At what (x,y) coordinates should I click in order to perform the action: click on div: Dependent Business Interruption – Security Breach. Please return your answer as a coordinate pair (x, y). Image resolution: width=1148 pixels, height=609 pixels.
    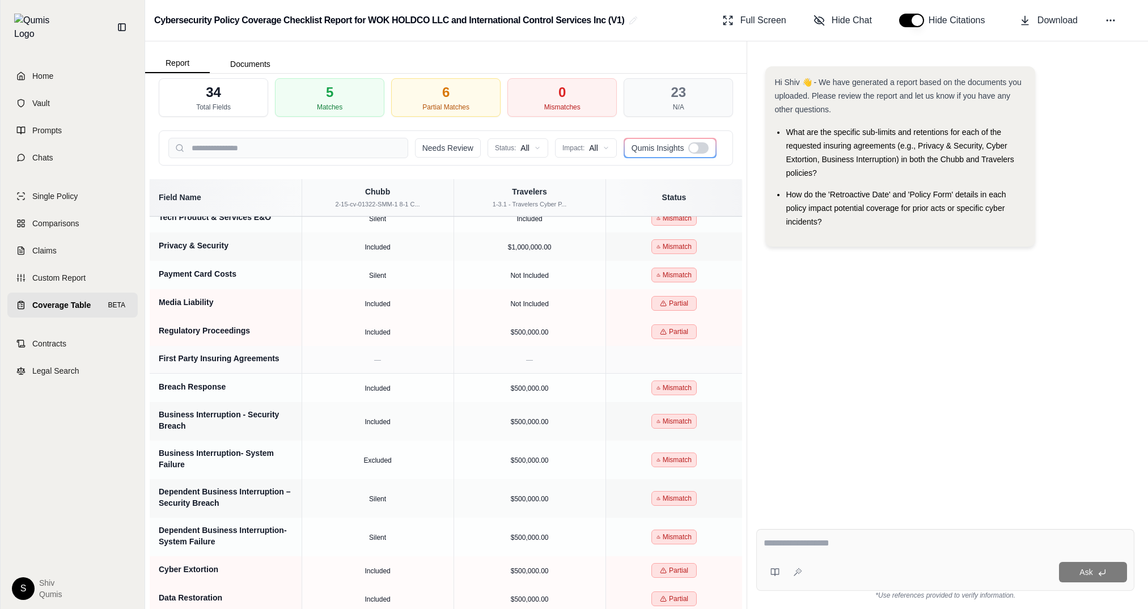
    Looking at the image, I should click on (226, 497).